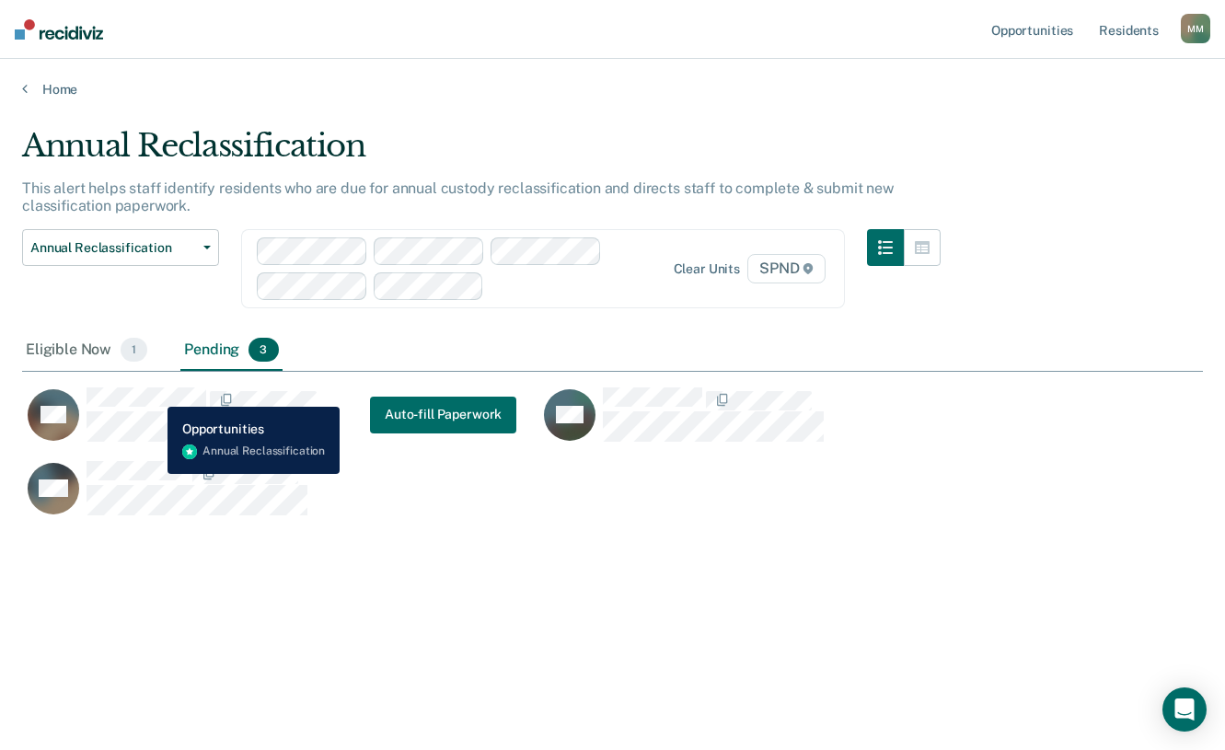  What do you see at coordinates (280, 497) in the screenshot?
I see `div: CaseloadOpportunityCell-00472939` at bounding box center [280, 497].